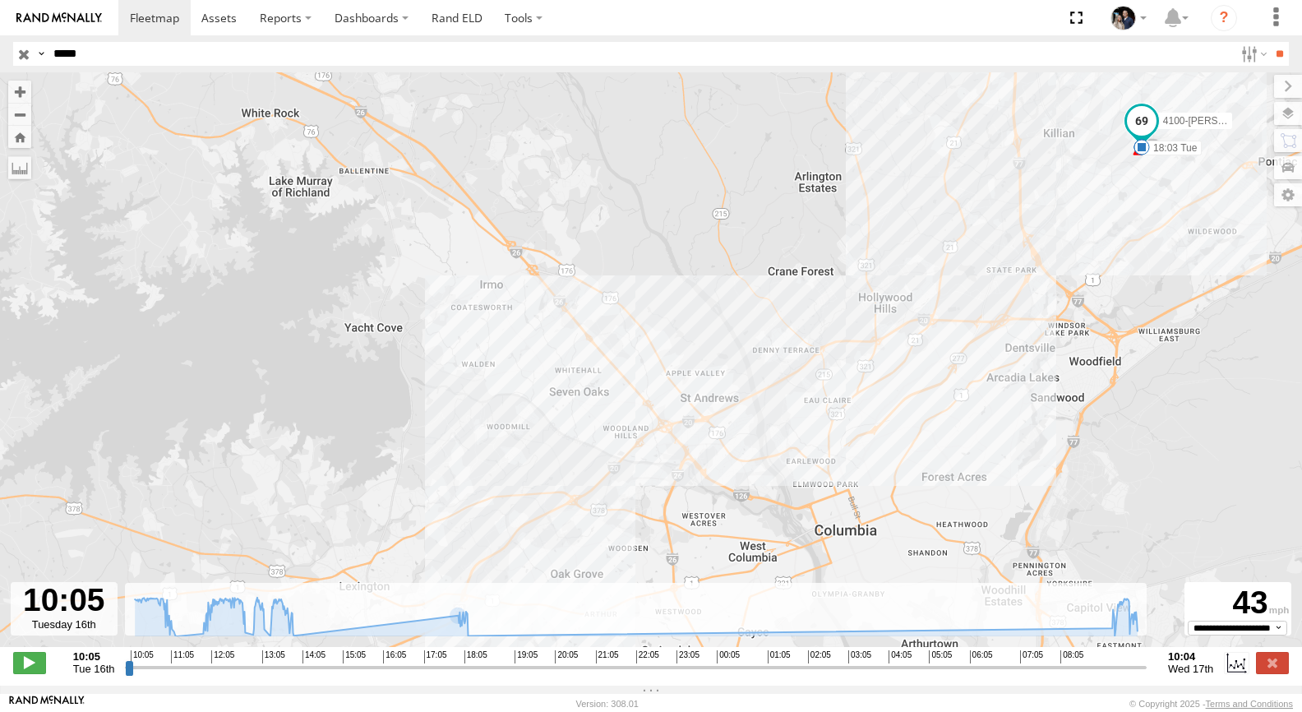 The image size is (1302, 712). I want to click on span: 21:05, so click(607, 657).